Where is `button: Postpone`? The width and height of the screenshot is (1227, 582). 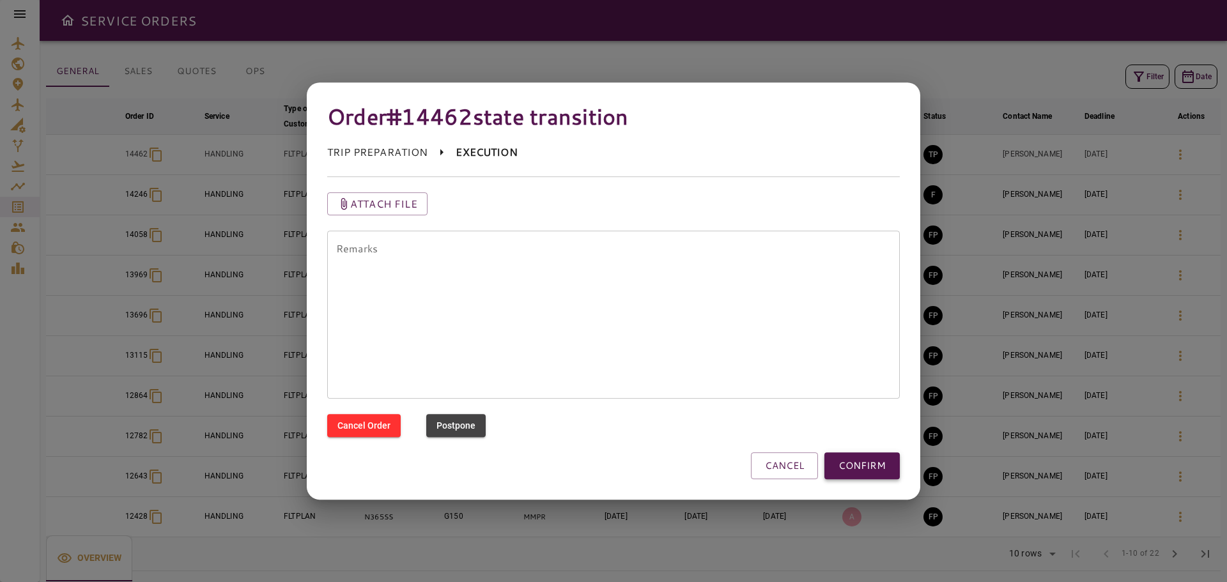
button: Postpone is located at coordinates (456, 426).